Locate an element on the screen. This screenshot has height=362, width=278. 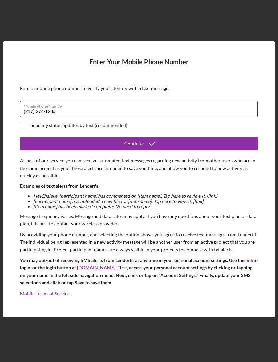
p: Message frequency varies. Message and data rates may apply. If you have any questions about your ... is located at coordinates (139, 220).